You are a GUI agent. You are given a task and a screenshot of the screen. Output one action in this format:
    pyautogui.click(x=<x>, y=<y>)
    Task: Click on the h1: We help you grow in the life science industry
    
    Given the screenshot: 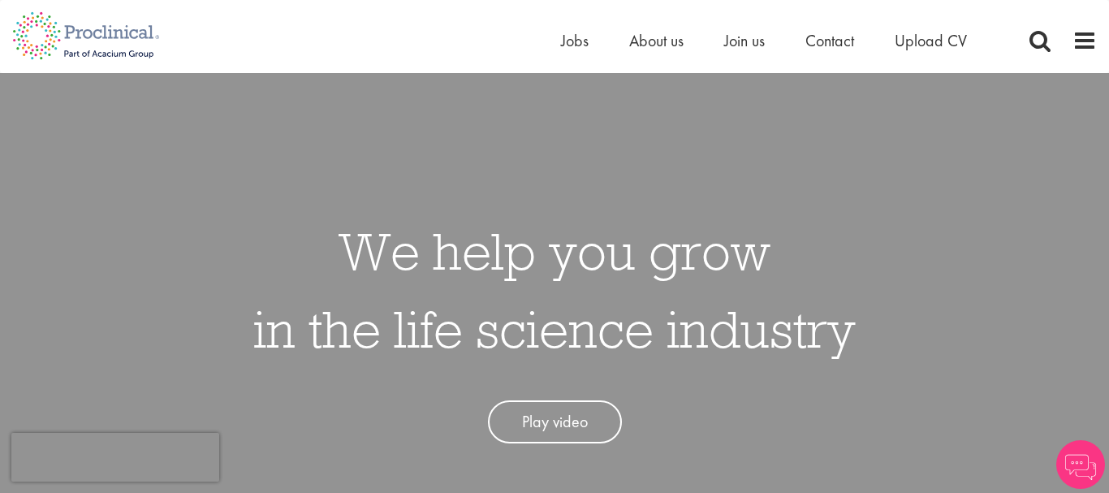 What is the action you would take?
    pyautogui.click(x=554, y=290)
    